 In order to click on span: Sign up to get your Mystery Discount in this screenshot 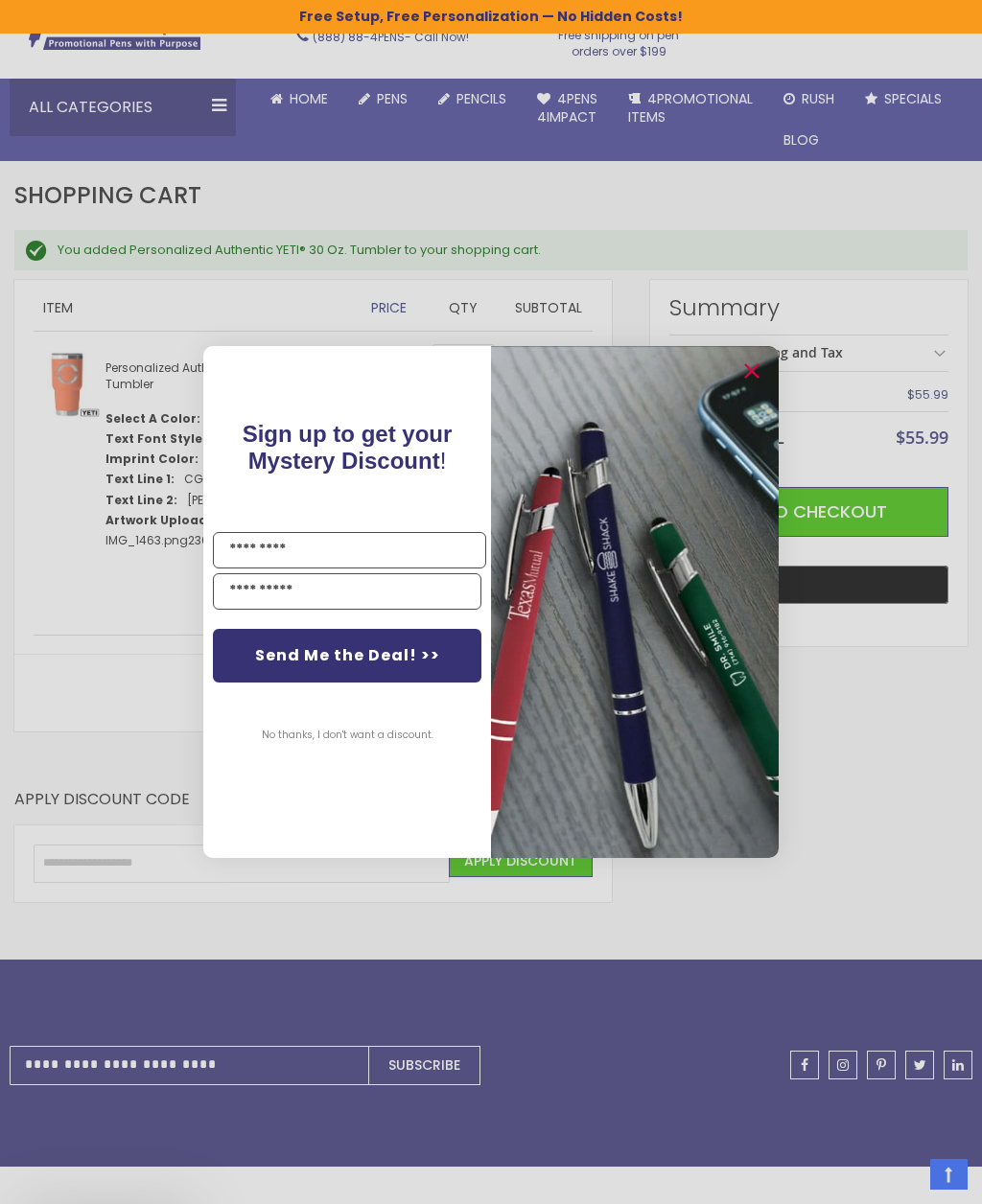, I will do `click(347, 446)`.